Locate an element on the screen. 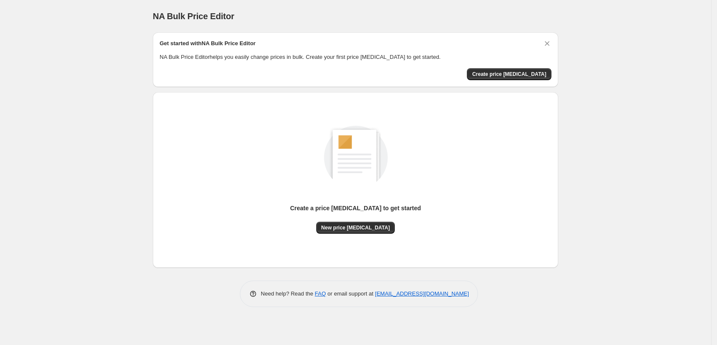  span: NA Bulk Price Editor is located at coordinates (193, 16).